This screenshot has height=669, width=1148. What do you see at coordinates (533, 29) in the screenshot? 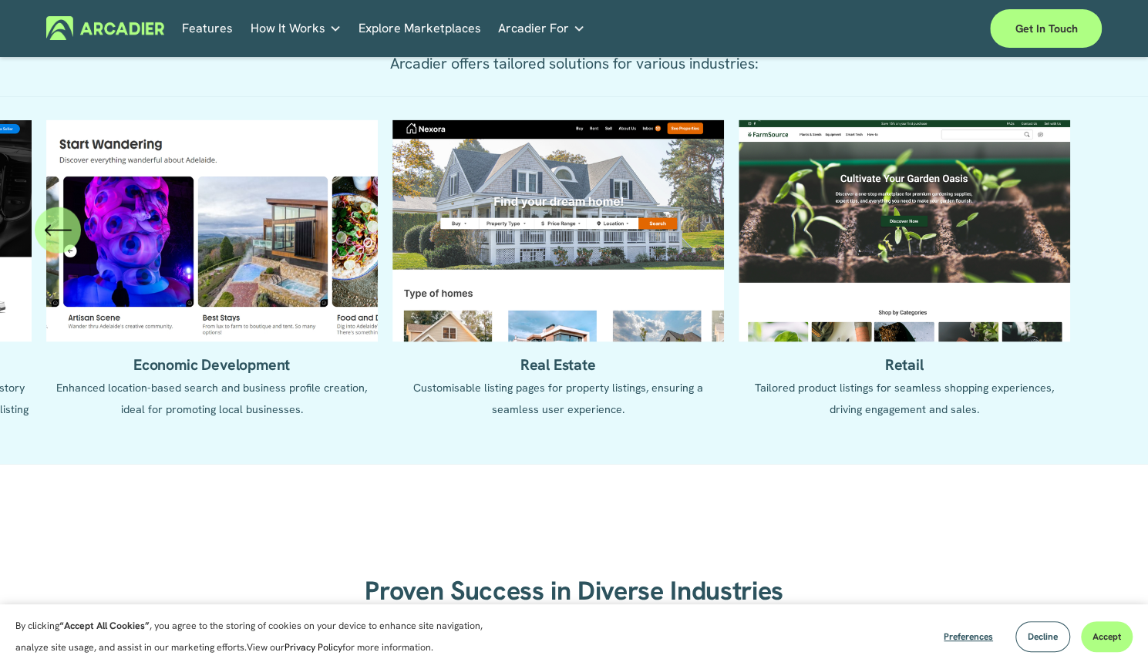
I see `span: Arcadier For` at bounding box center [533, 29].